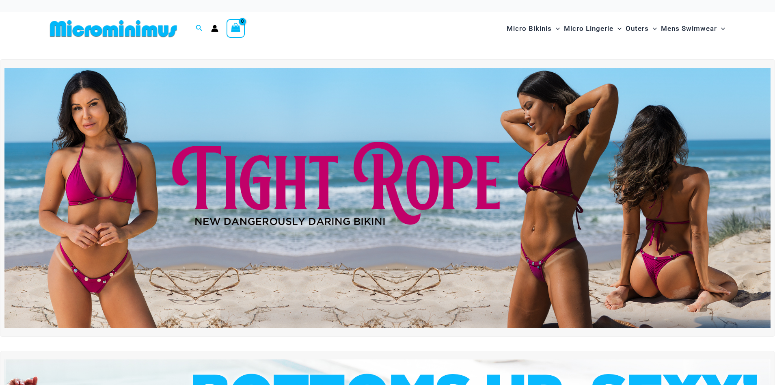  What do you see at coordinates (199, 28) in the screenshot?
I see `a: Search icon link` at bounding box center [199, 28].